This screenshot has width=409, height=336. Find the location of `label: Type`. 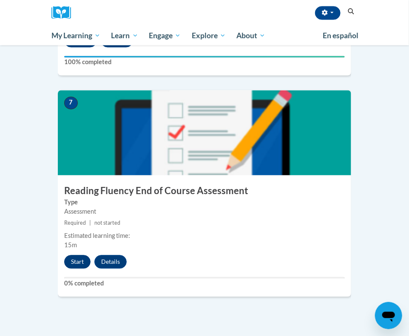

label: Type is located at coordinates (204, 203).